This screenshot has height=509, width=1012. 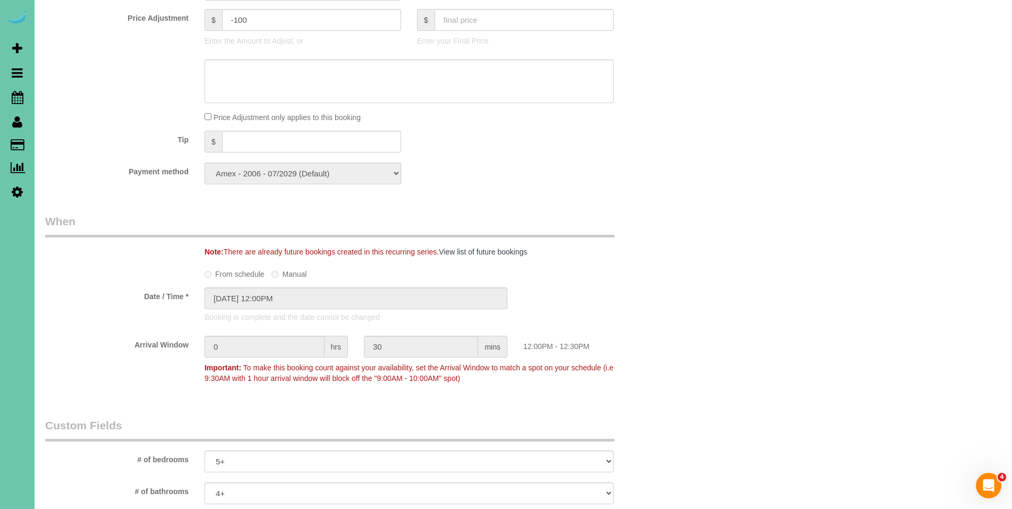 I want to click on span: hrs, so click(x=336, y=346).